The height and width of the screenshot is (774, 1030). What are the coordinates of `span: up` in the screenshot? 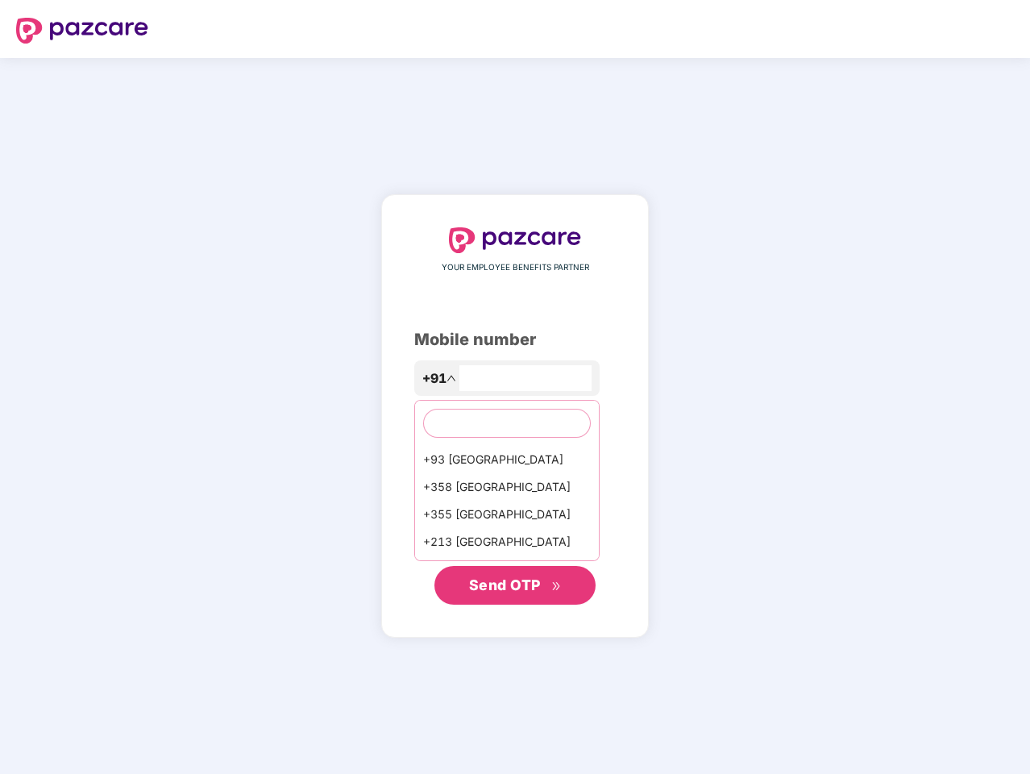 It's located at (451, 378).